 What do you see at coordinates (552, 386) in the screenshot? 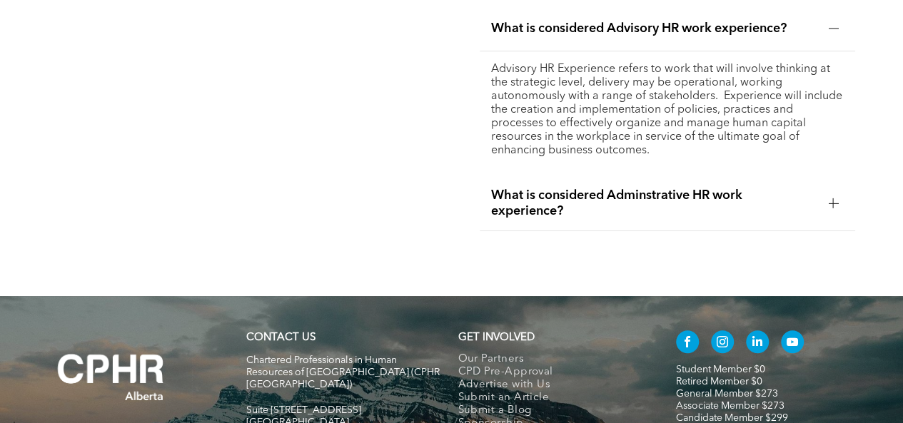
I see `a: Advertise with Us` at bounding box center [552, 386].